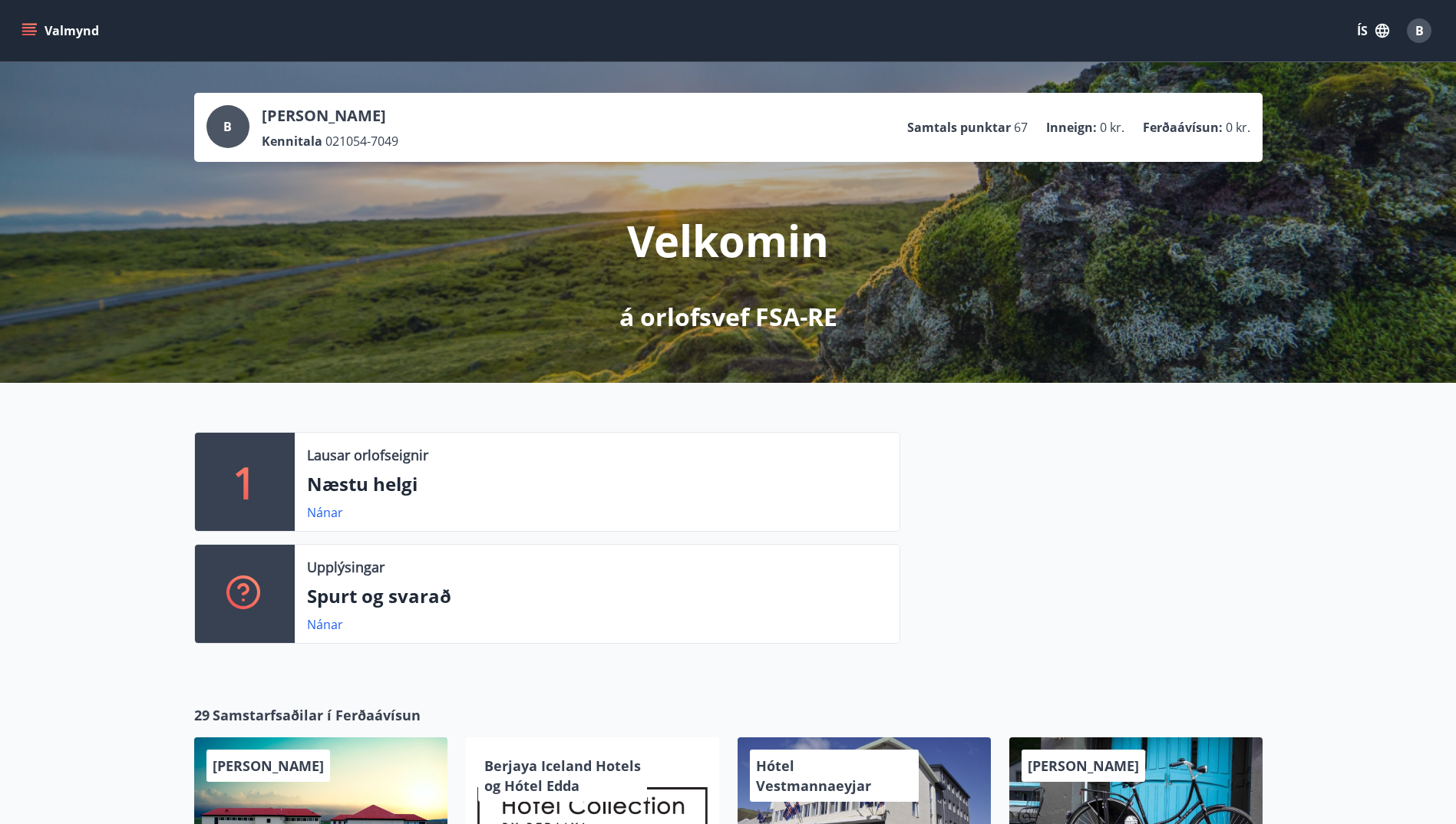 The height and width of the screenshot is (824, 1456). Describe the element at coordinates (202, 715) in the screenshot. I see `span: 29` at that location.